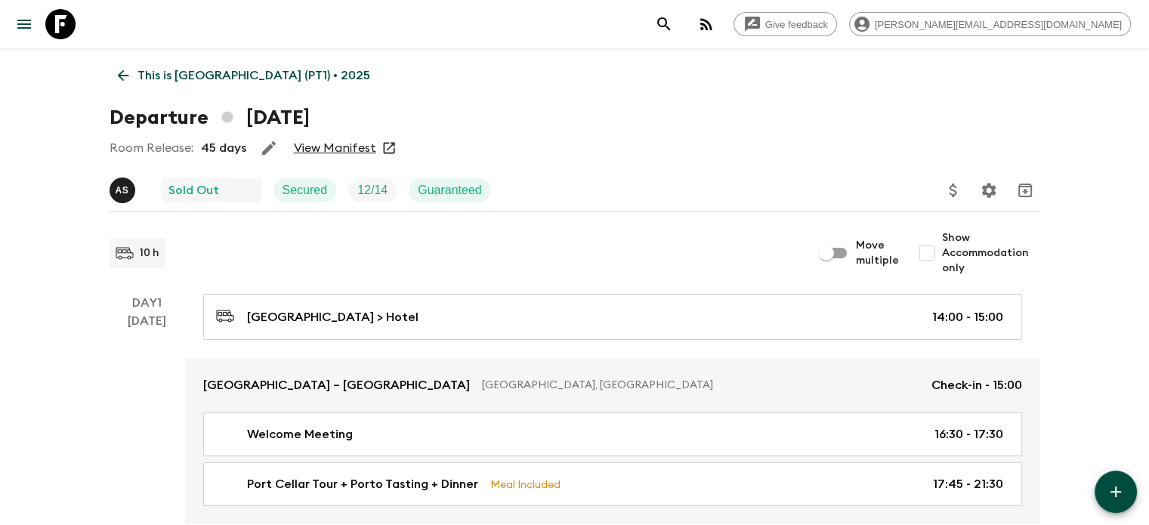 This screenshot has height=525, width=1149. Describe the element at coordinates (878, 253) in the screenshot. I see `span: Move multiple` at that location.